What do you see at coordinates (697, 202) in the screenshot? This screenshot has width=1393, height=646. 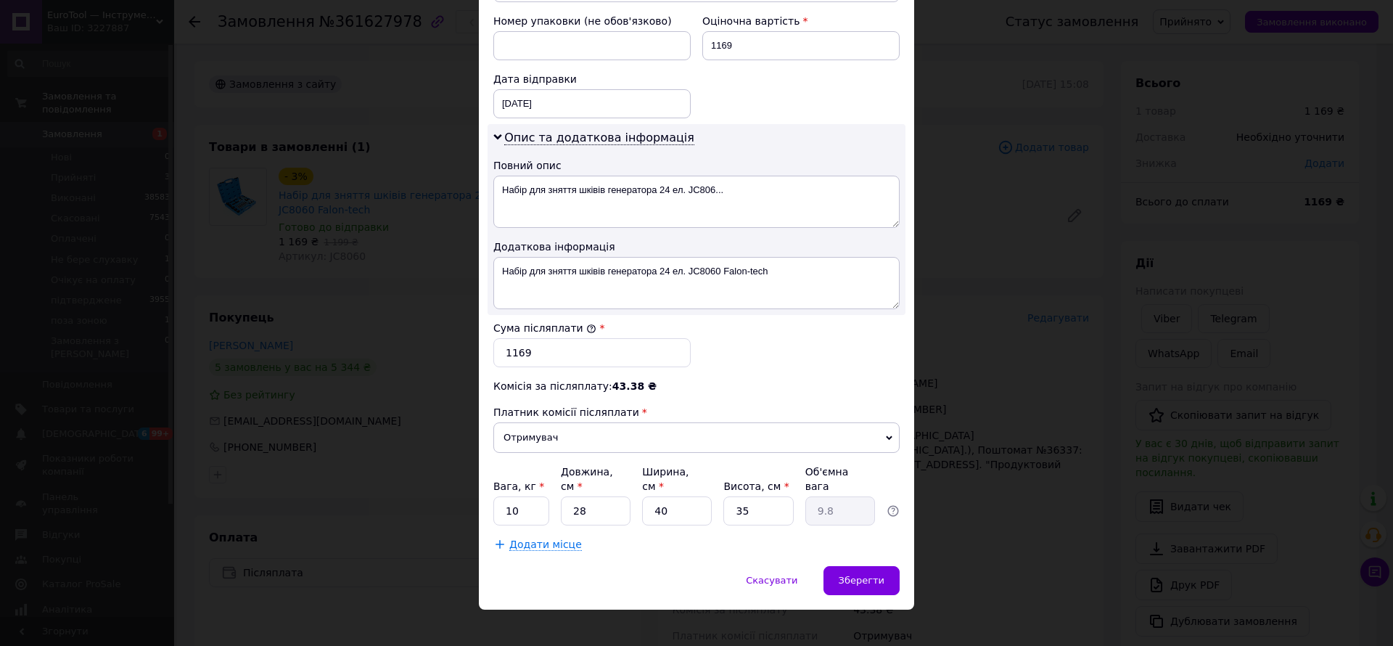 I see `textarea: Набір для зняття шківів генератора 24 ел. JC806...` at bounding box center [697, 202].